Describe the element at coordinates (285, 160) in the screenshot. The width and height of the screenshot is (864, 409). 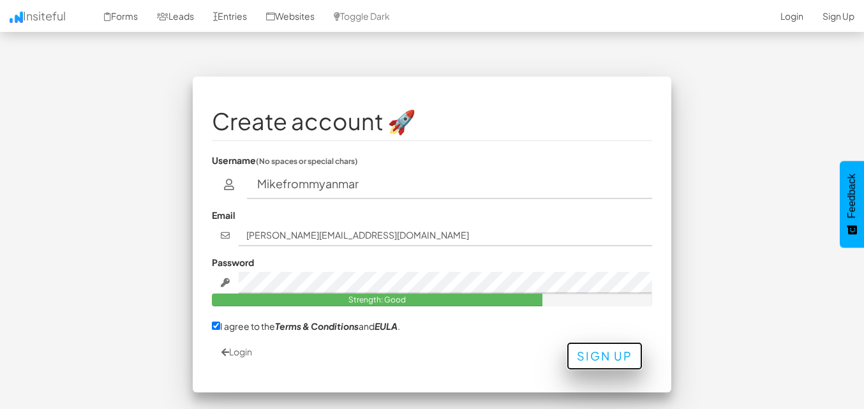
I see `label: Username` at that location.